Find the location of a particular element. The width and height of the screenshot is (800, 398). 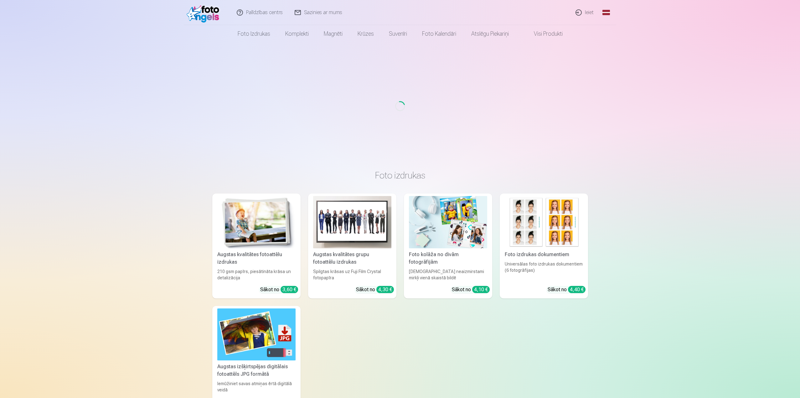

a: Krūzes is located at coordinates (366, 34).